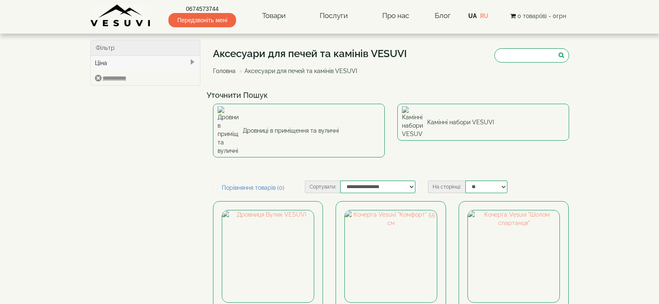  What do you see at coordinates (310, 54) in the screenshot?
I see `h1: Аксесуари для печей та камінів VESUVI` at bounding box center [310, 54].